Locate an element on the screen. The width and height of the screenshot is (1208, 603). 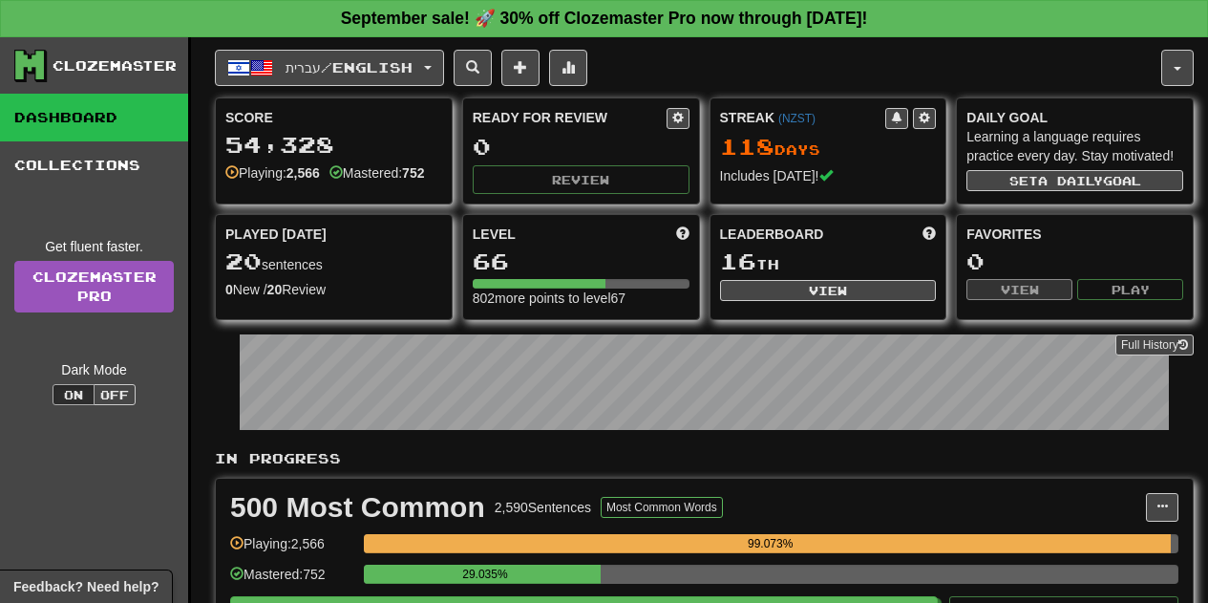
div: Favorites is located at coordinates (1075, 234).